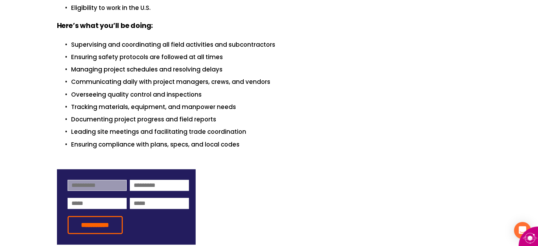  I want to click on p: Leading site meetings and facilitating trade coordination, so click(276, 131).